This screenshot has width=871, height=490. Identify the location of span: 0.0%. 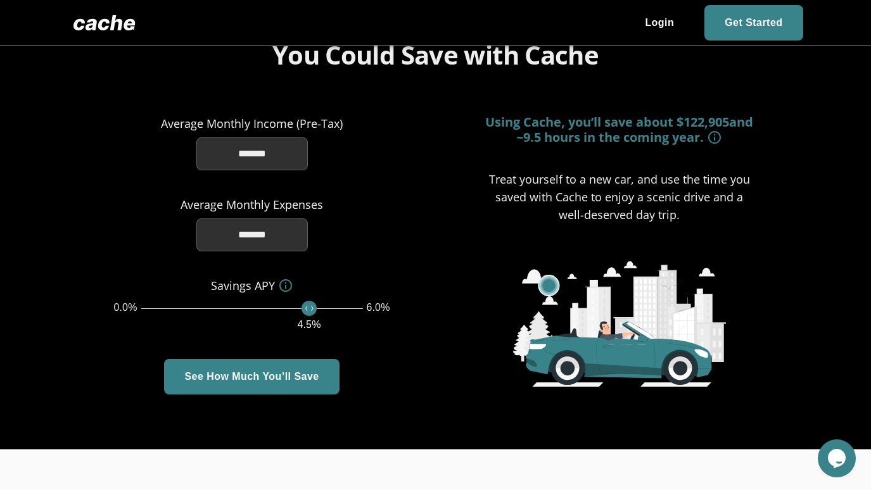
(125, 308).